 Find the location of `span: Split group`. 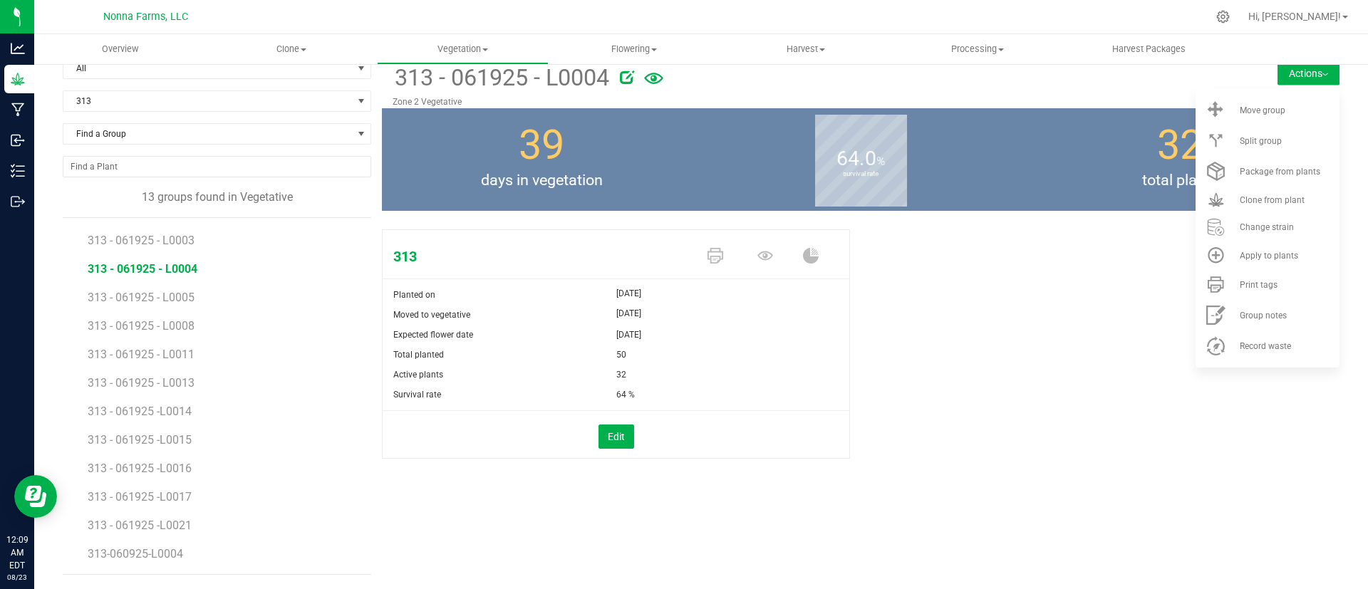

span: Split group is located at coordinates (1260, 141).